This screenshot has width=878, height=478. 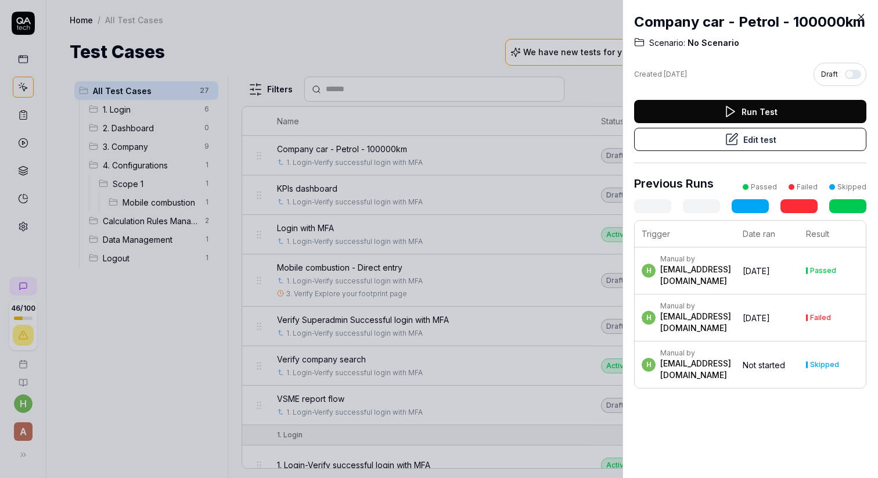 What do you see at coordinates (750, 22) in the screenshot?
I see `h2: Company car - Petrol - 100000km` at bounding box center [750, 22].